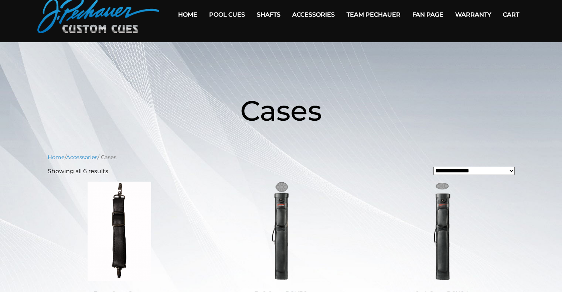  I want to click on p: Showing all 6 results, so click(78, 172).